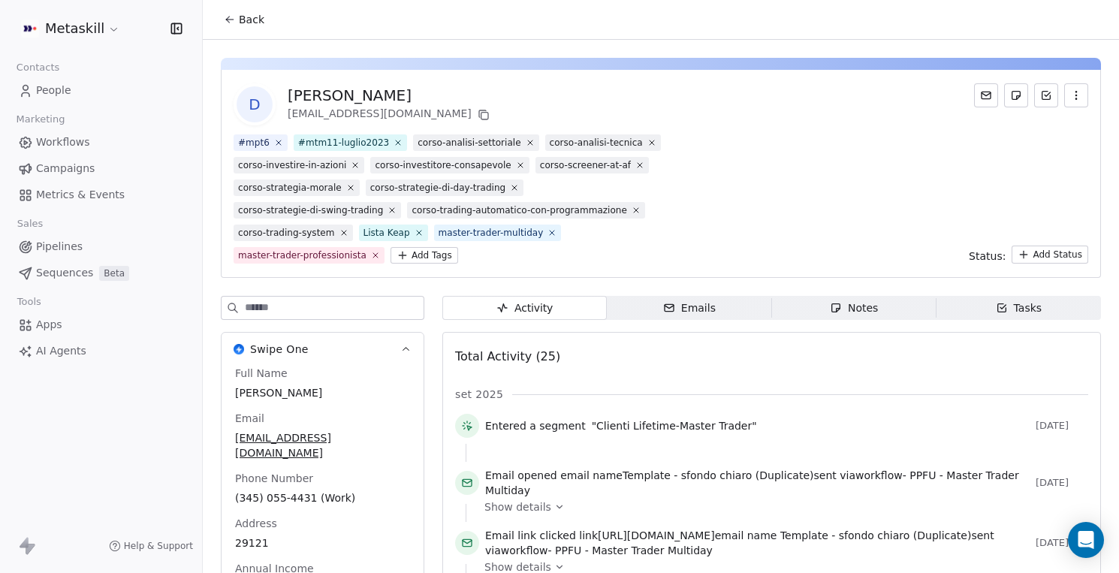 This screenshot has height=573, width=1119. I want to click on div: Open Intercom Messenger, so click(1086, 540).